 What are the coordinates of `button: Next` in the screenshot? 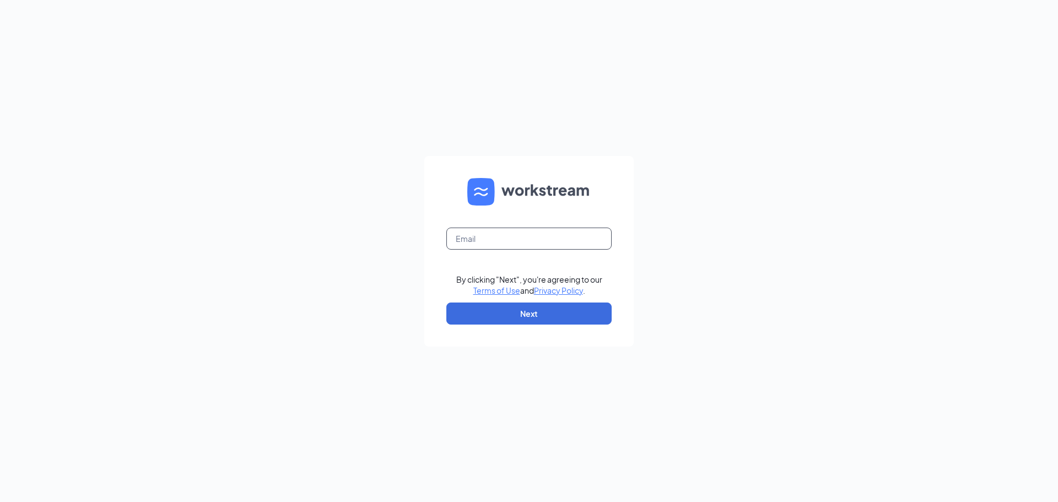 It's located at (529, 313).